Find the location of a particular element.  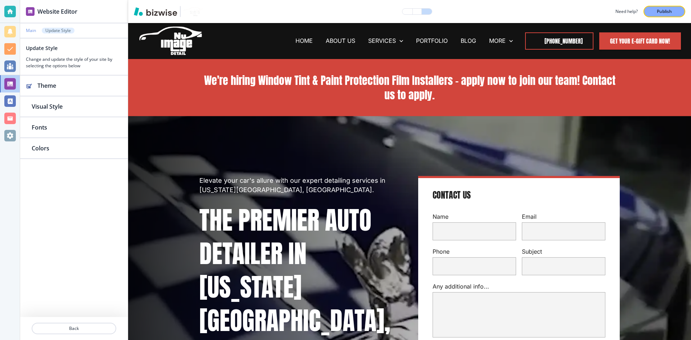

p: Phone is located at coordinates (474, 251).